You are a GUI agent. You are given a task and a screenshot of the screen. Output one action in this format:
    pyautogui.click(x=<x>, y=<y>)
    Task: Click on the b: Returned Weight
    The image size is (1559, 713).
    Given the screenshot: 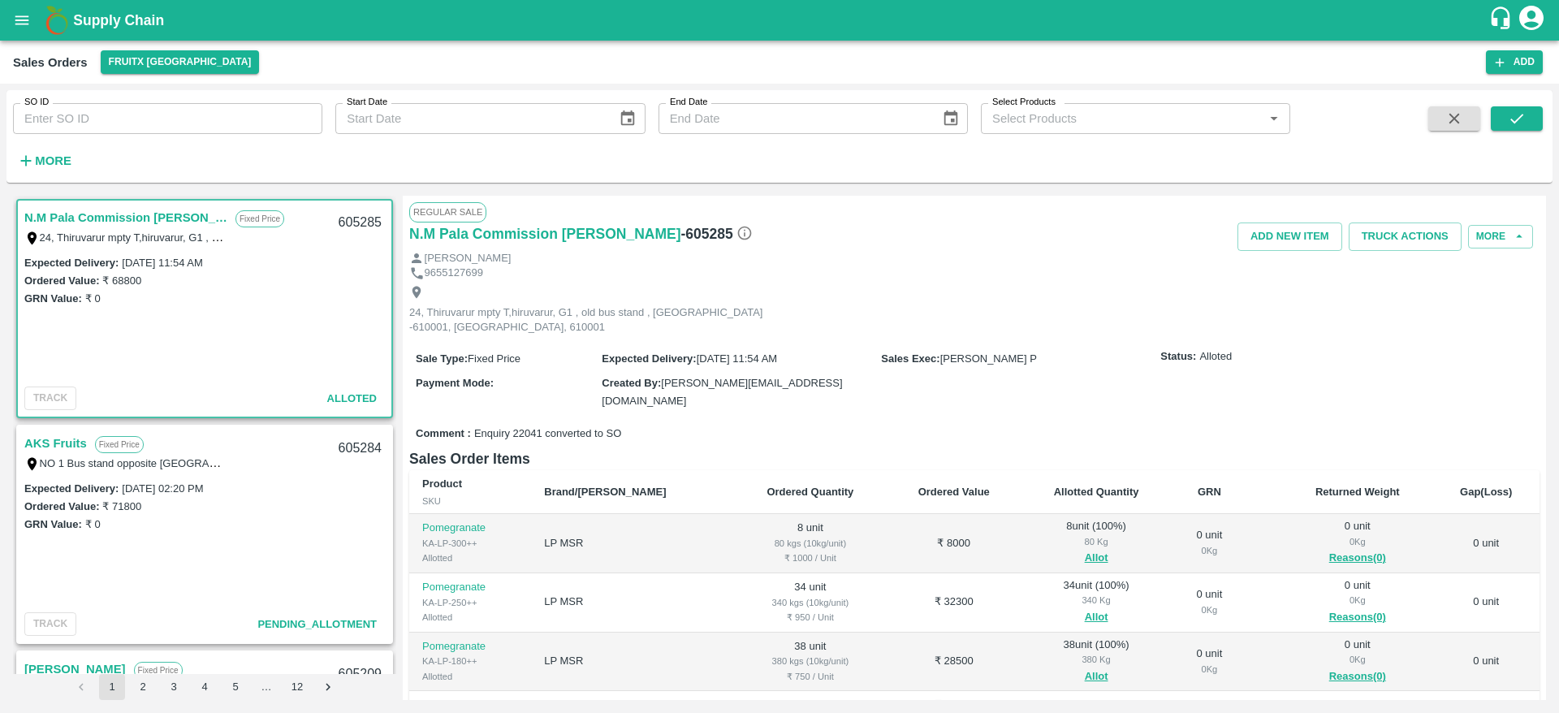 What is the action you would take?
    pyautogui.click(x=1358, y=491)
    